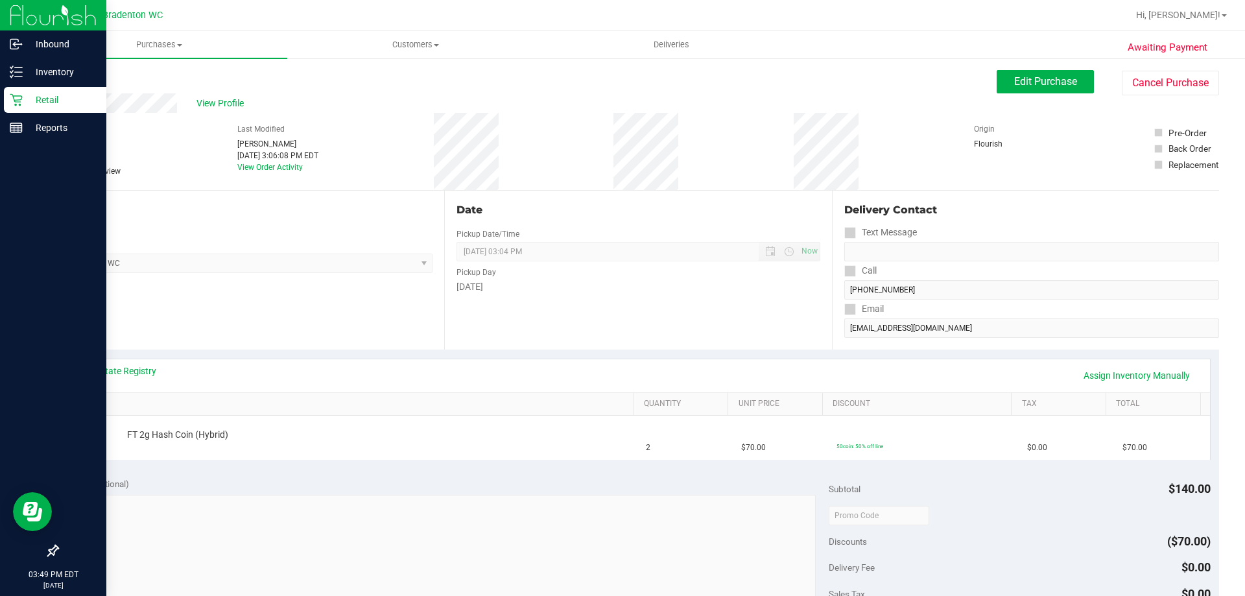 The image size is (1245, 596). I want to click on inline-svg: Inventory, so click(16, 72).